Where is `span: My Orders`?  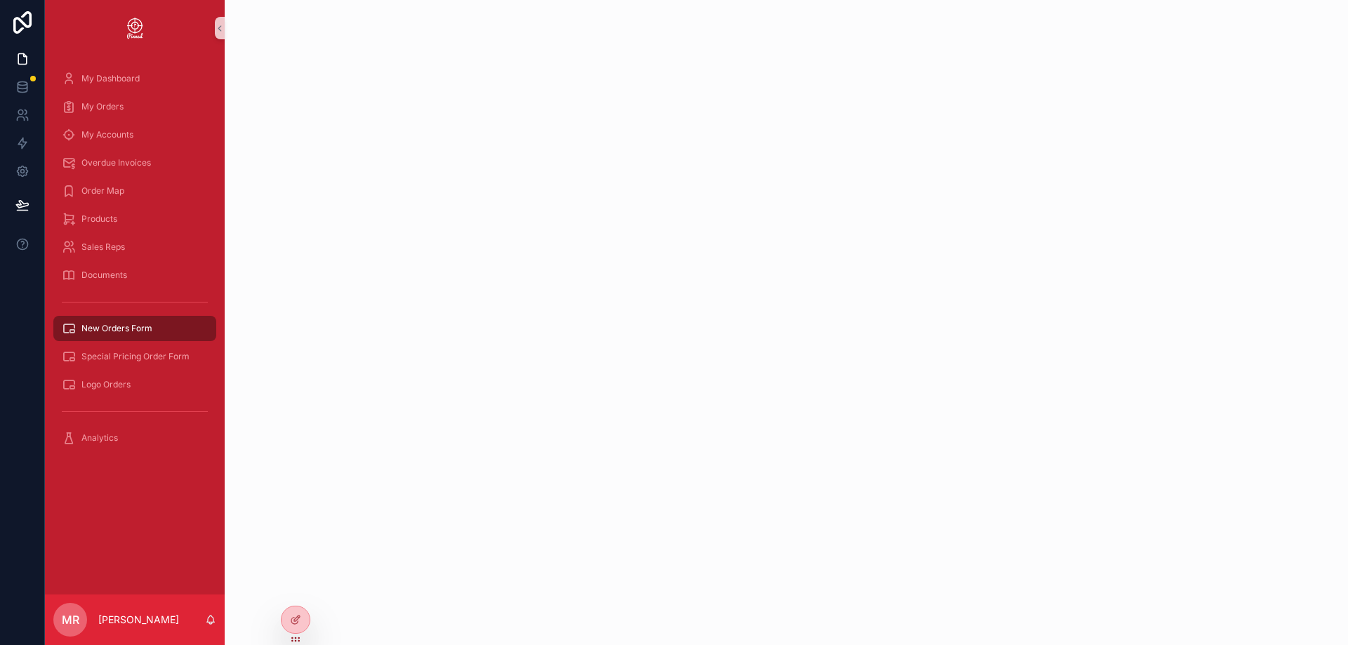
span: My Orders is located at coordinates (103, 107).